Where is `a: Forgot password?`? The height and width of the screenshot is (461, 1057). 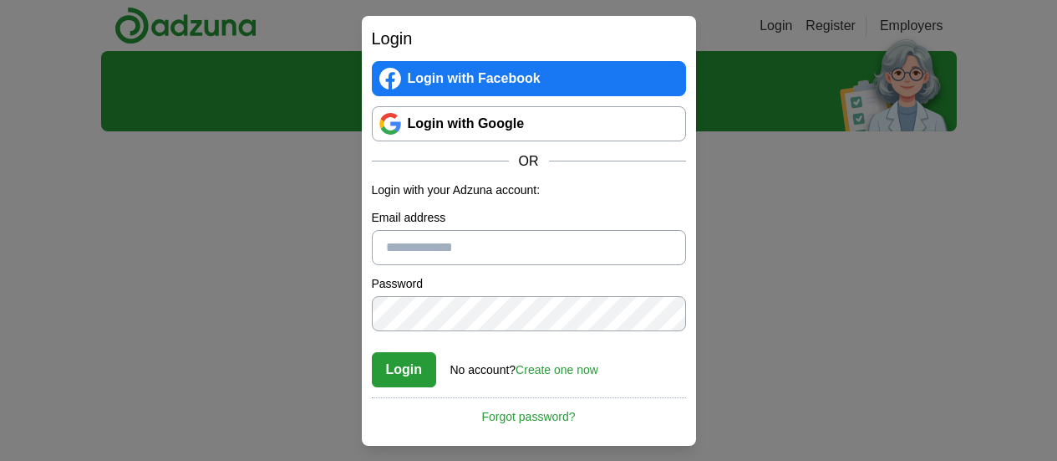
a: Forgot password? is located at coordinates (529, 411).